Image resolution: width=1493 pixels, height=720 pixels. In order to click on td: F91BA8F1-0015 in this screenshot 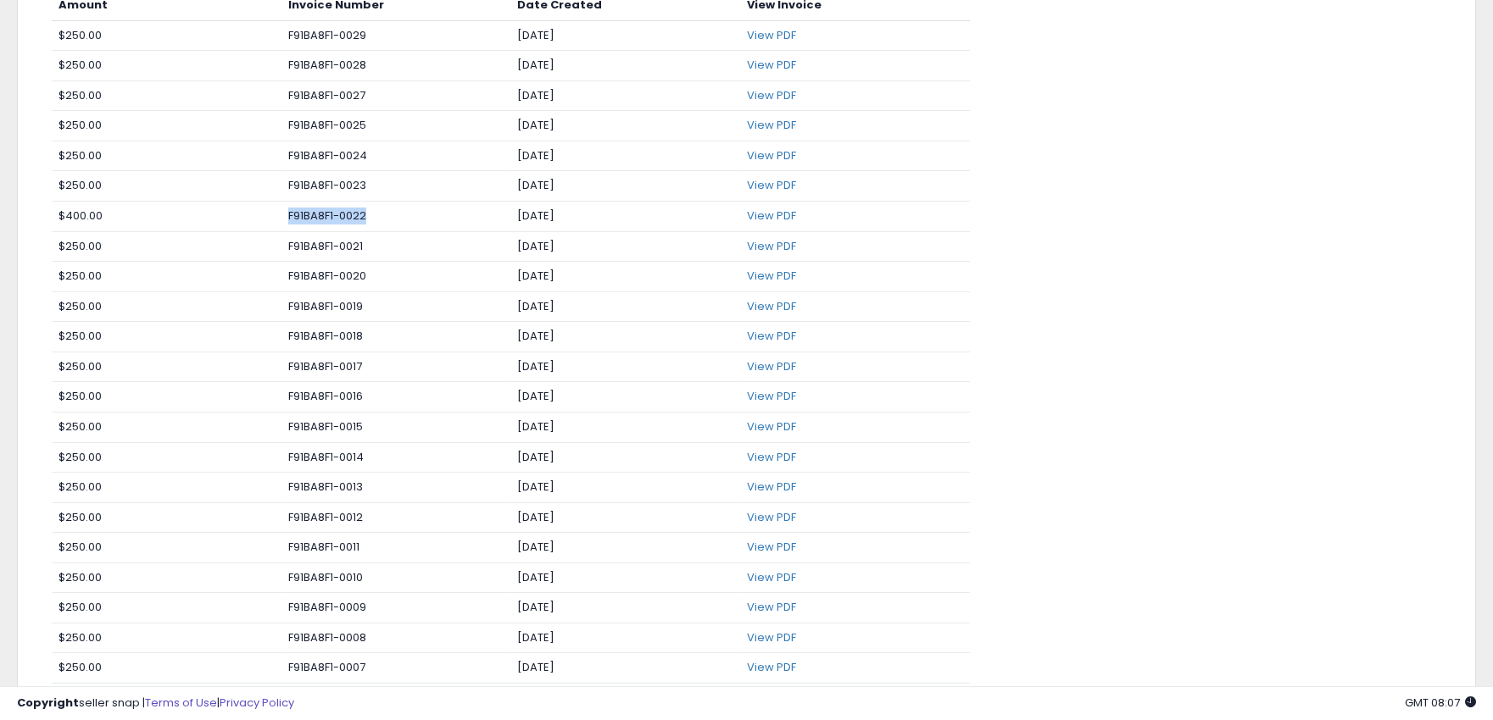, I will do `click(396, 427)`.